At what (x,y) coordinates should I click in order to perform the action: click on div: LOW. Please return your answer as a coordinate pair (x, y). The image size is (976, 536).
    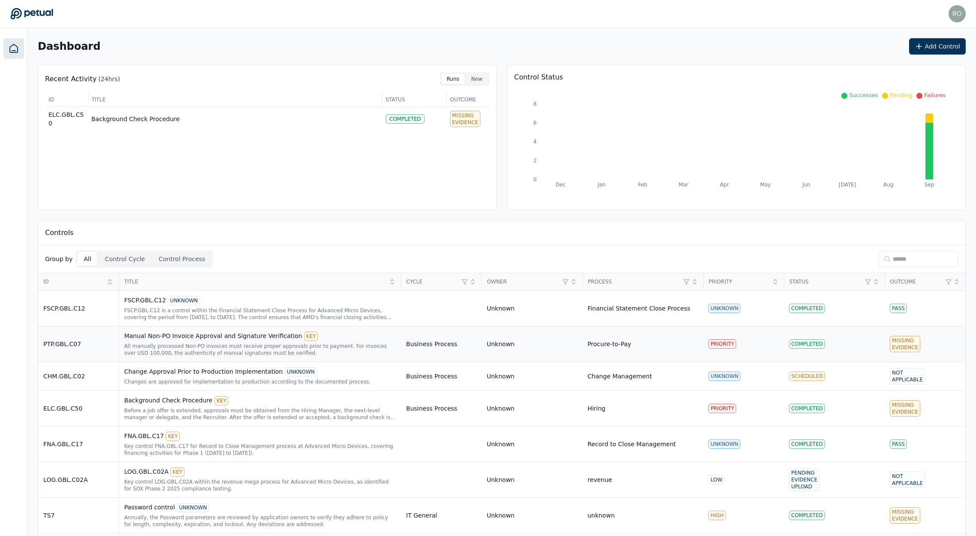
    Looking at the image, I should click on (717, 479).